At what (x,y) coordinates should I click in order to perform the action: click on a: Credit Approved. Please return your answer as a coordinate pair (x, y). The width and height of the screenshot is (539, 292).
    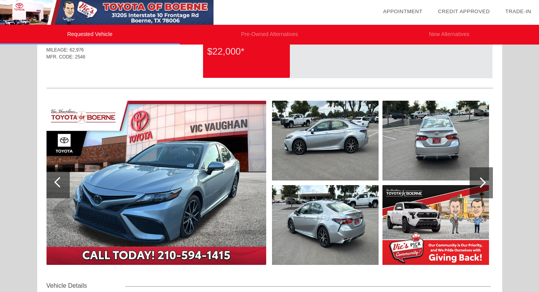
    Looking at the image, I should click on (463, 11).